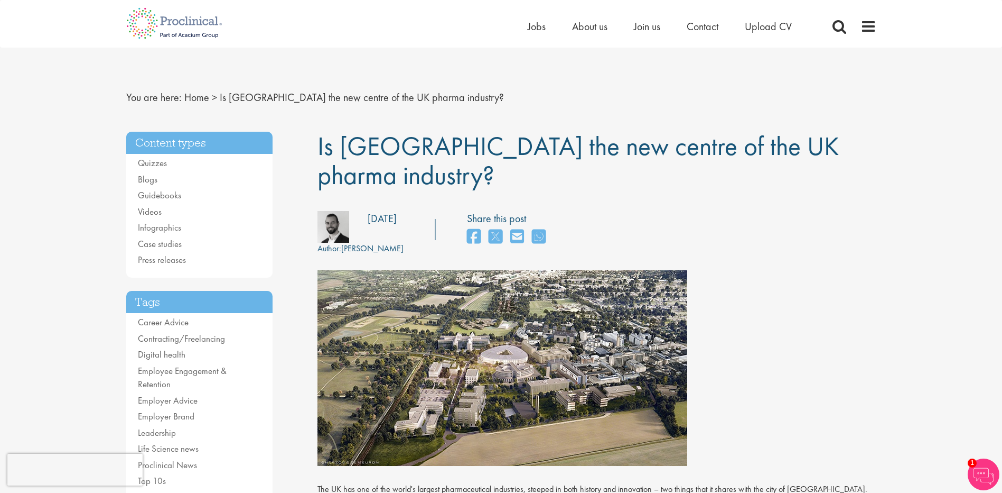 The height and width of the screenshot is (493, 1002). Describe the element at coordinates (197, 97) in the screenshot. I see `a: breadcrumb link` at that location.